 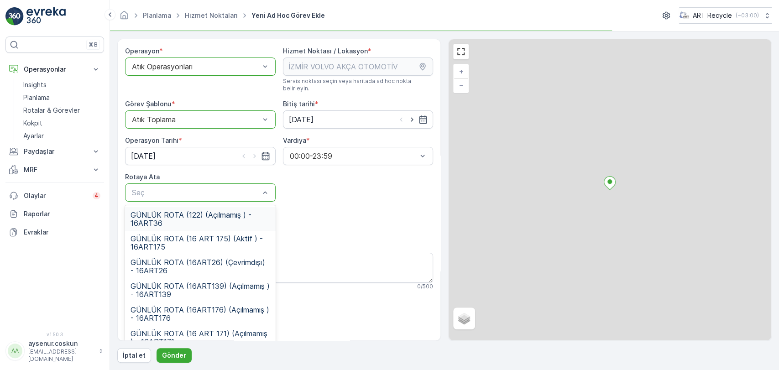 I want to click on a: Ayarlar, so click(x=62, y=136).